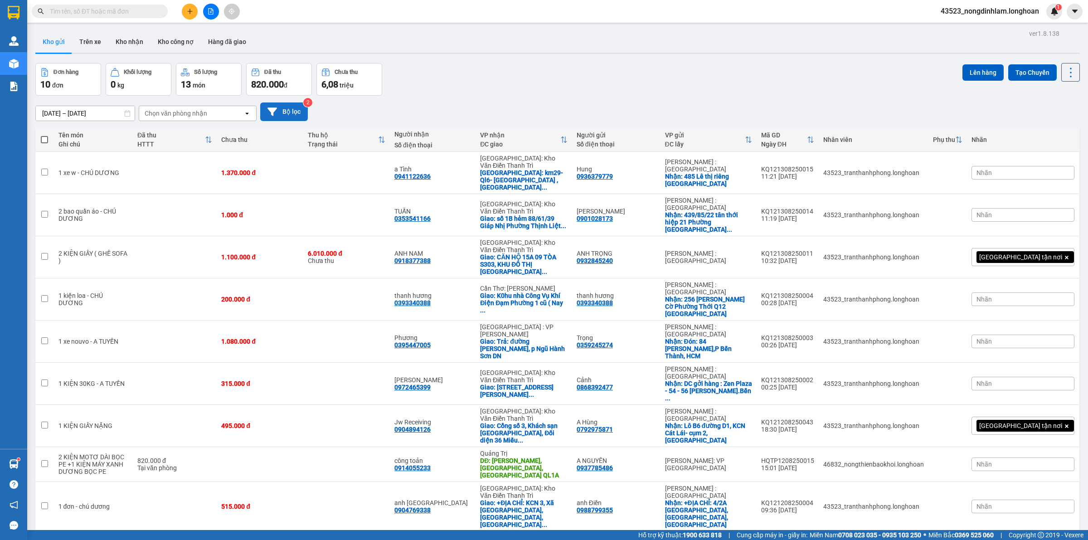 Image resolution: width=1088 pixels, height=540 pixels. Describe the element at coordinates (520, 144) in the screenshot. I see `div: ĐC giao` at that location.